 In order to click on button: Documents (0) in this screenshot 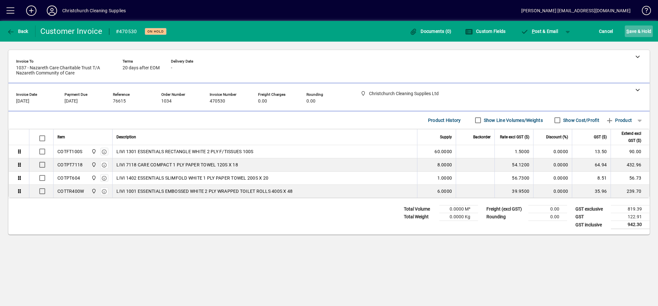, I will do `click(431, 31)`.